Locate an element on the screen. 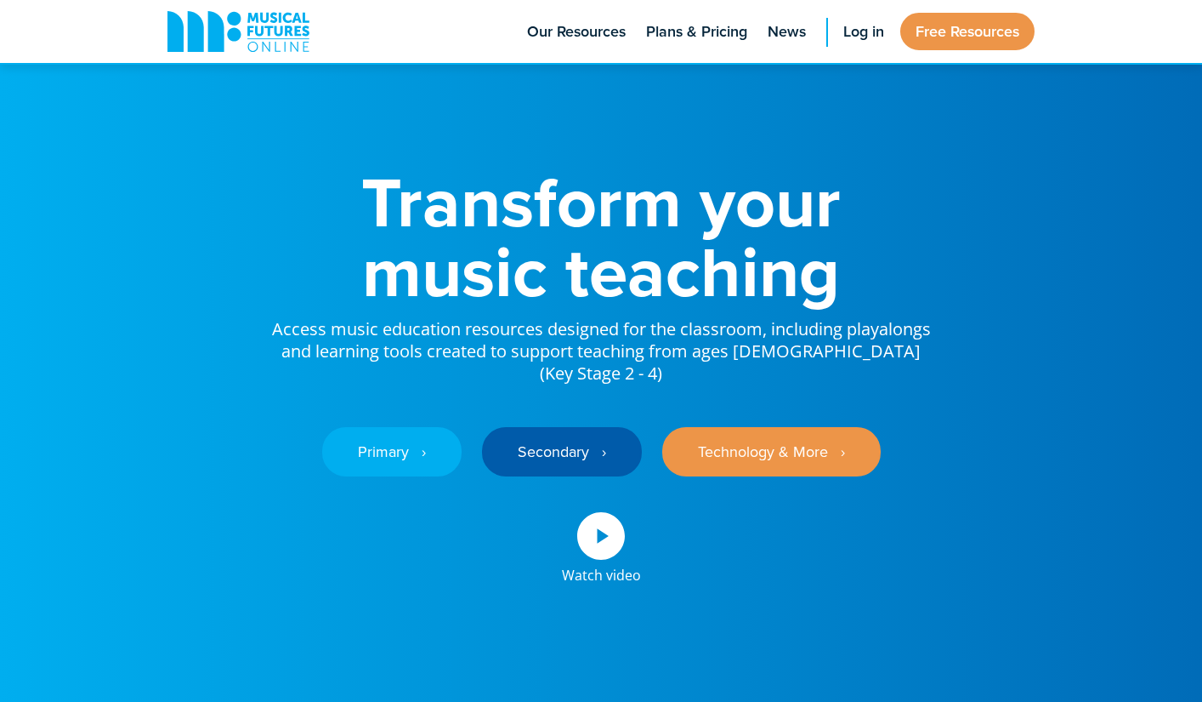 This screenshot has height=702, width=1202. span: Plans & Pricing is located at coordinates (696, 31).